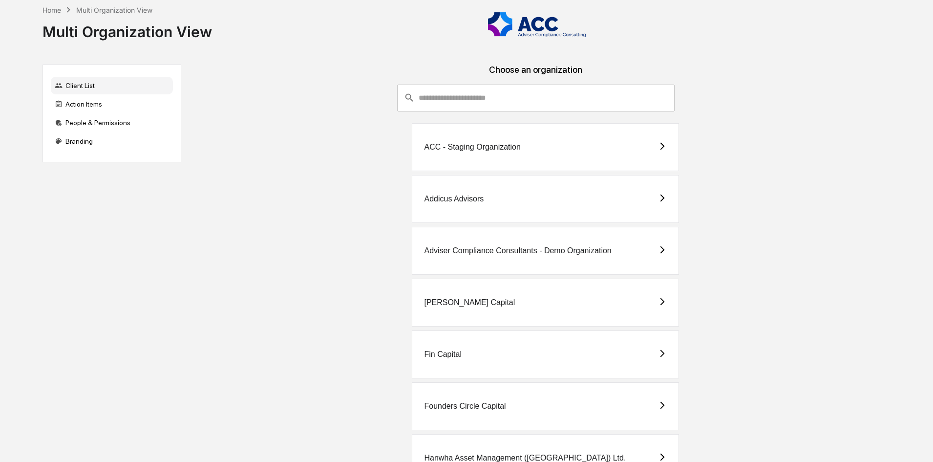 The image size is (933, 462). I want to click on div: Home, so click(52, 10).